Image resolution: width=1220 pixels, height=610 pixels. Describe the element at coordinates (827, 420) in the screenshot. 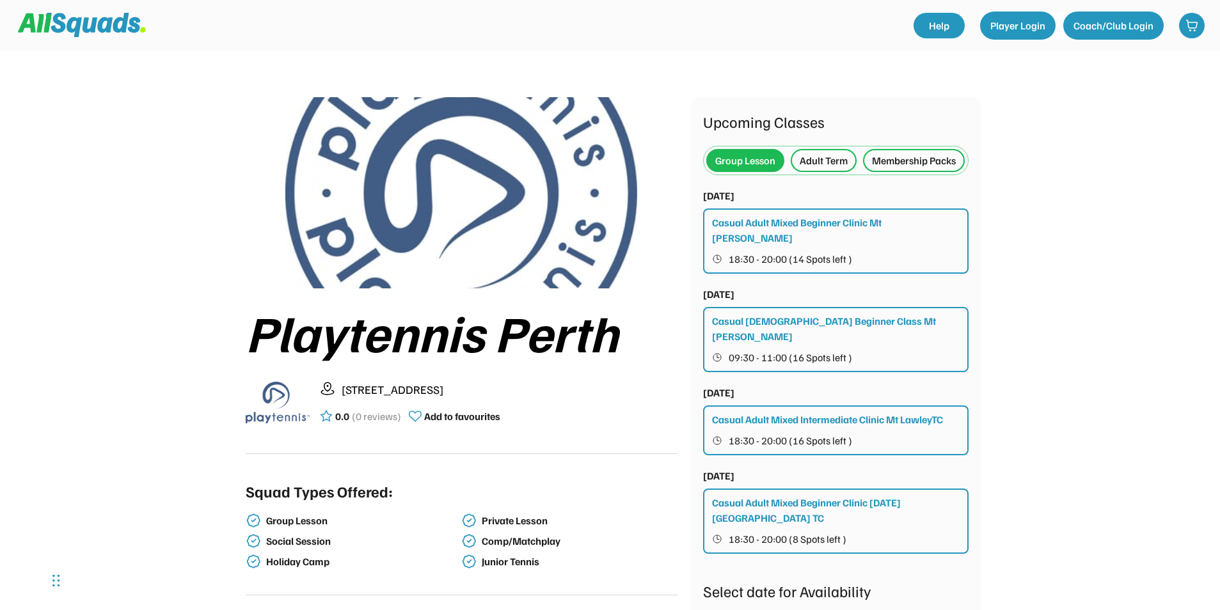

I see `div: Casual Adult Mixed Intermediate Clinic Mt LawleyTC` at that location.